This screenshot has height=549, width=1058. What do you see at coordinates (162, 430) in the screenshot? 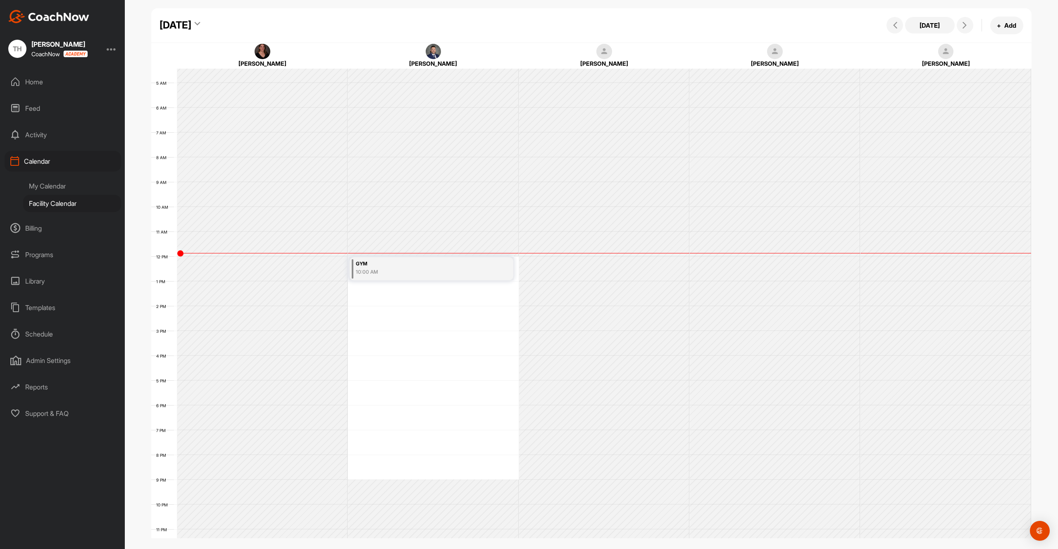
I see `div: 7 PM` at bounding box center [162, 430].